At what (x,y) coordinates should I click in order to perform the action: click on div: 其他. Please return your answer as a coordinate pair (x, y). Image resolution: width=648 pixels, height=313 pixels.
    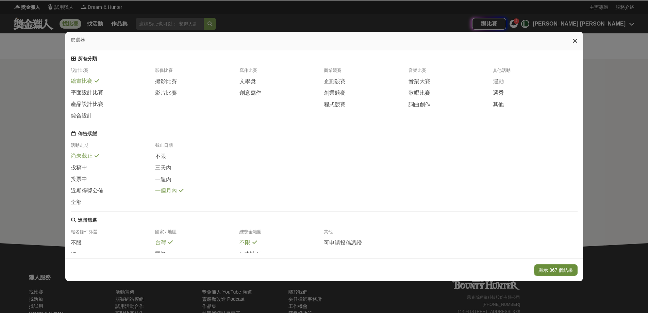
    Looking at the image, I should click on (366, 234).